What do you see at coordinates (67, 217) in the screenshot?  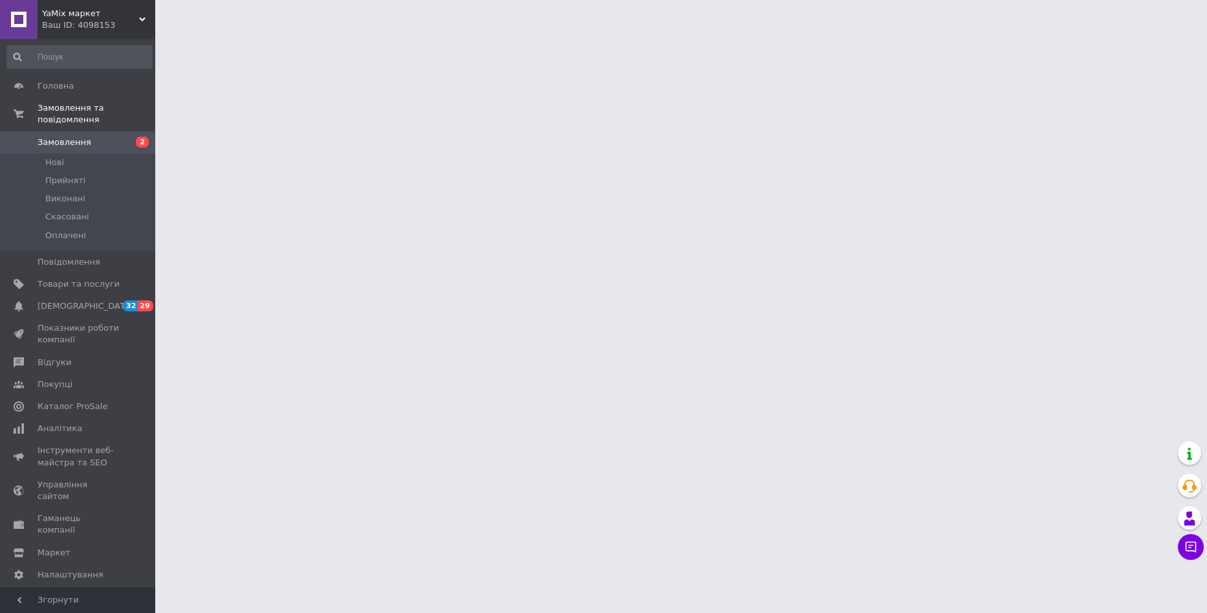 I see `span: Скасовані` at bounding box center [67, 217].